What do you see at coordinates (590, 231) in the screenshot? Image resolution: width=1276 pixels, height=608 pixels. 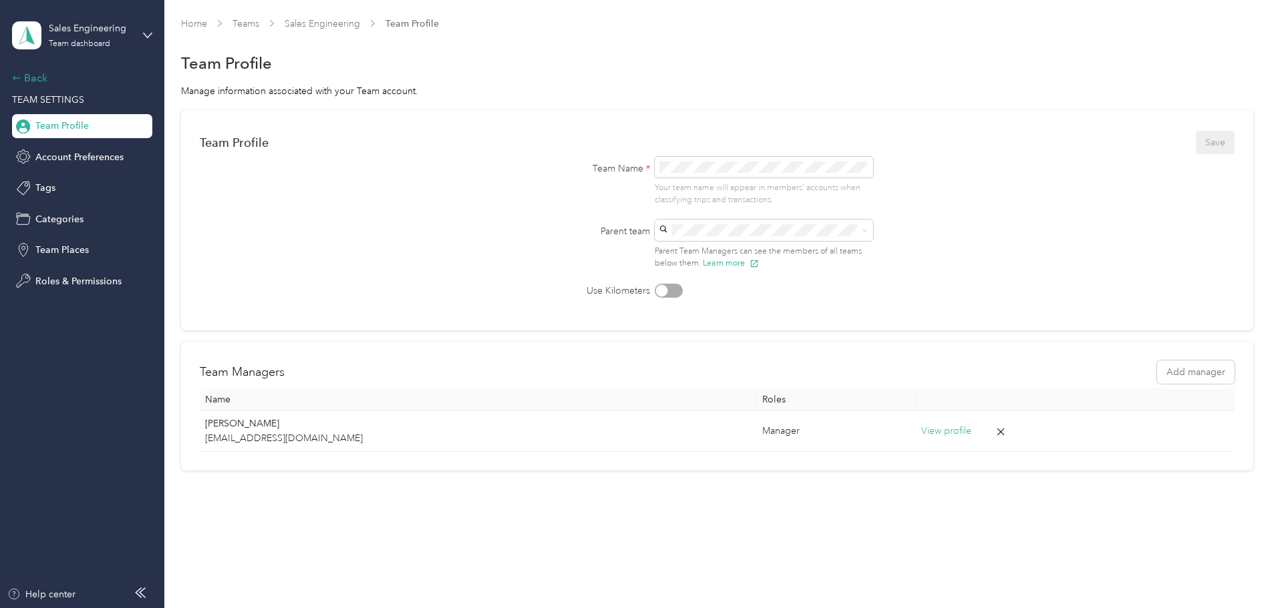 I see `label: Parent team` at bounding box center [590, 231].